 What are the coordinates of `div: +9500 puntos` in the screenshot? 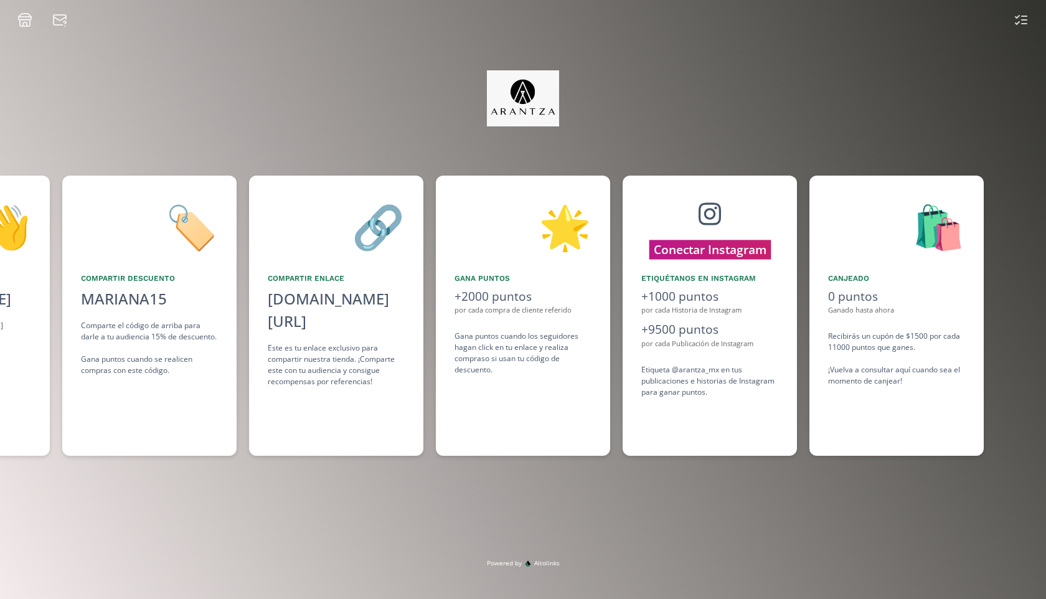 It's located at (710, 329).